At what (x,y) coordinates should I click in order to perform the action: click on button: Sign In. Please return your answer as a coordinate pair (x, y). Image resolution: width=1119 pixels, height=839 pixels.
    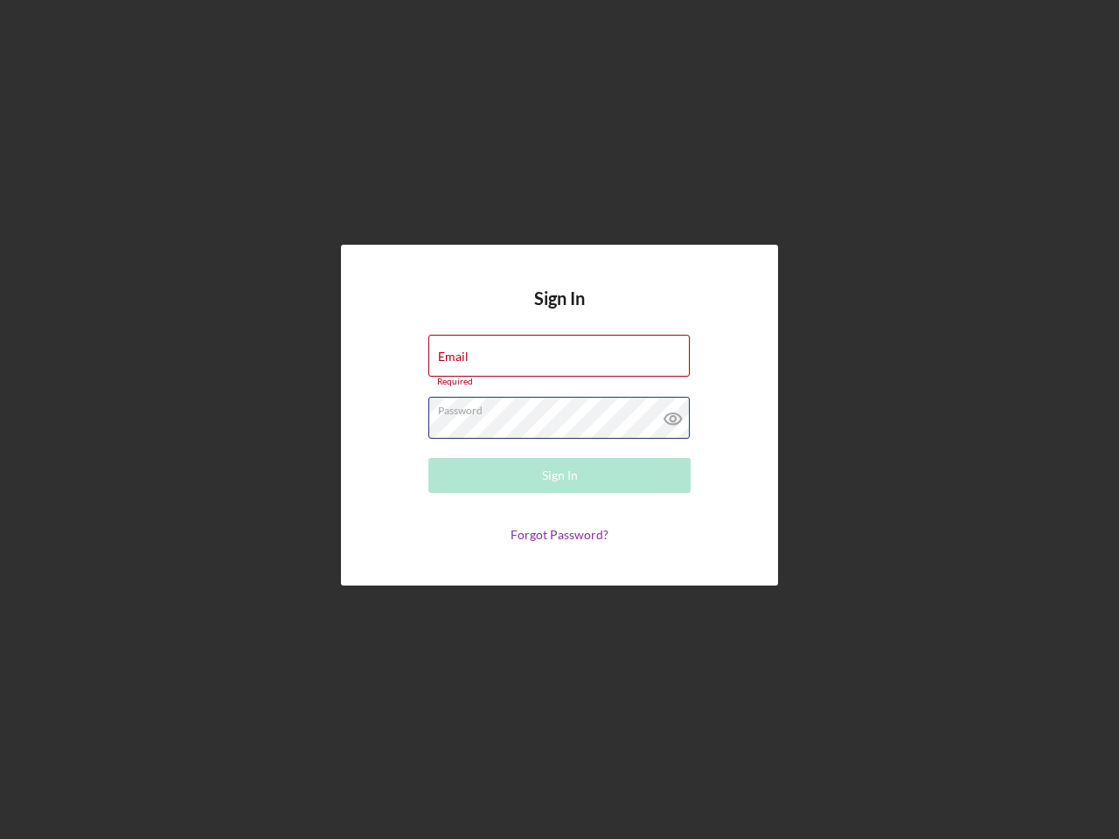
    Looking at the image, I should click on (559, 475).